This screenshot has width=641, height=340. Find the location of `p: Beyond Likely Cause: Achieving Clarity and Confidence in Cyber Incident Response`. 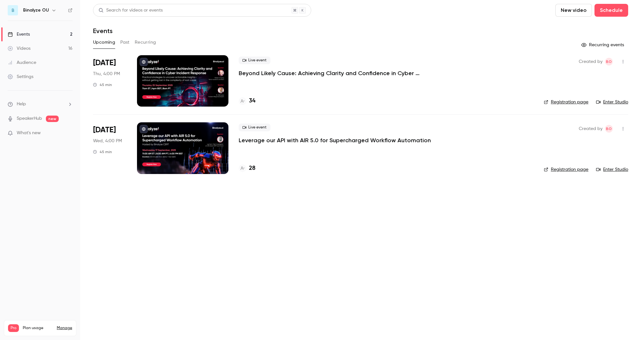

p: Beyond Likely Cause: Achieving Clarity and Confidence in Cyber Incident Response is located at coordinates (335, 73).